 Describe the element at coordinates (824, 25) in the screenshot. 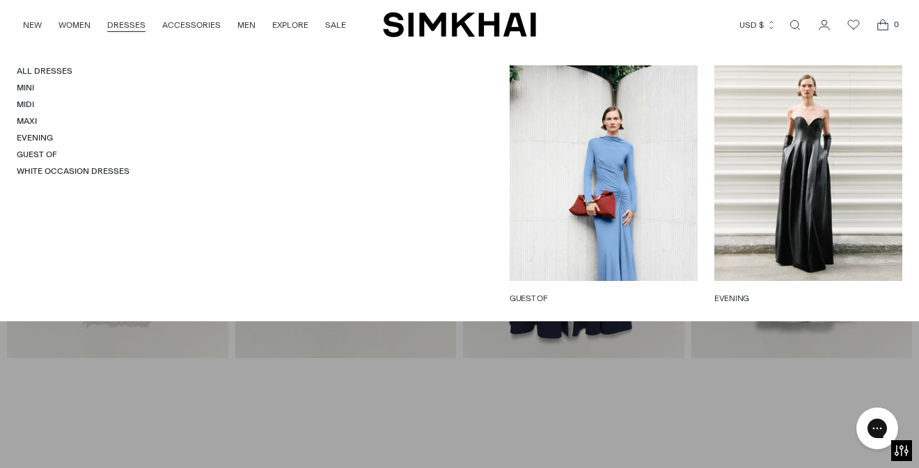

I see `a: Go to the account page` at that location.